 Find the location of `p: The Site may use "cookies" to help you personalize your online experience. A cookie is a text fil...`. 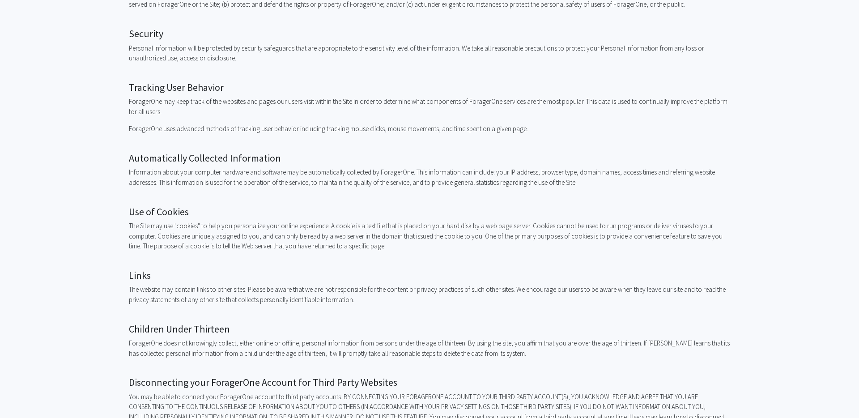

p: The Site may use "cookies" to help you personalize your online experience. A cookie is a text fil... is located at coordinates (429, 236).